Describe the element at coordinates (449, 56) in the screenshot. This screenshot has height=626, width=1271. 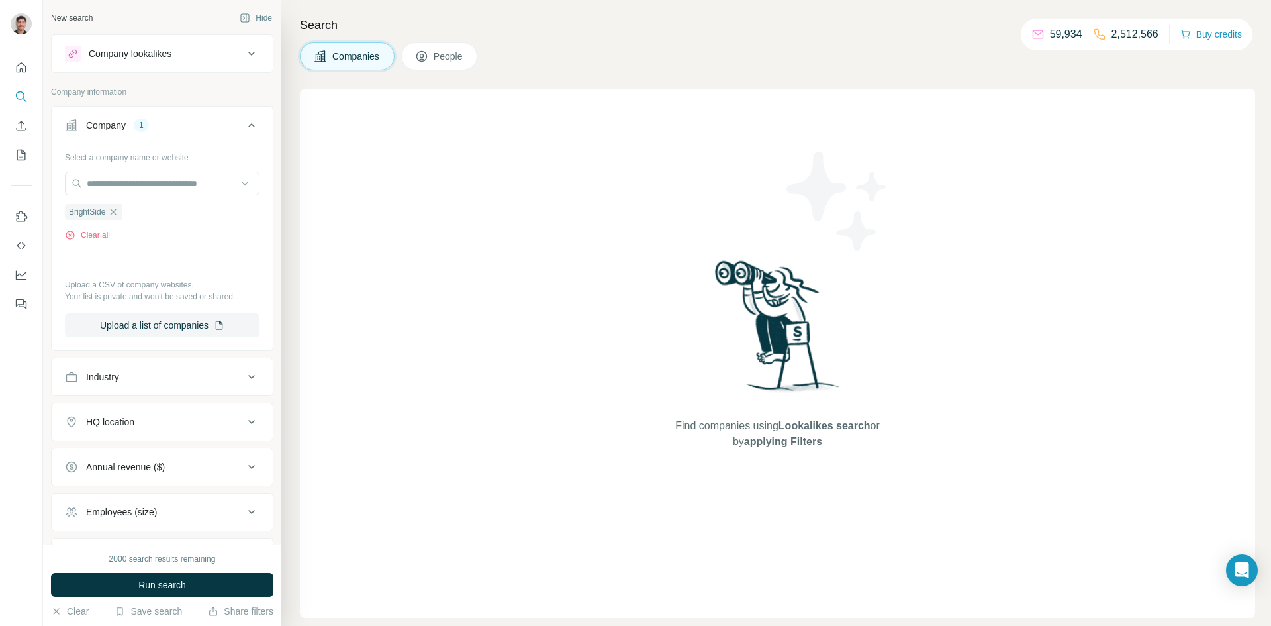
I see `span: People` at that location.